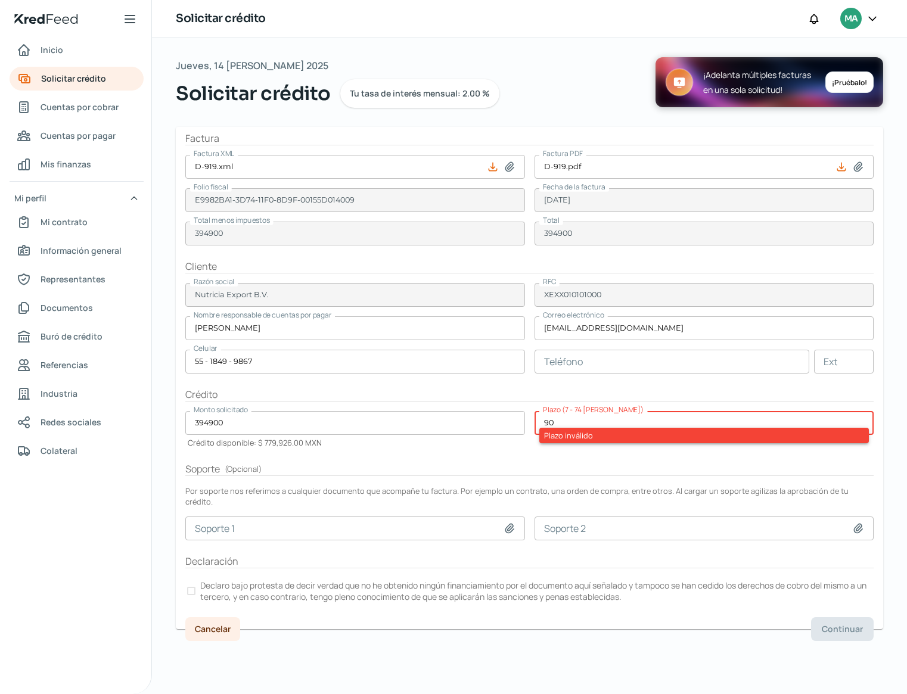 This screenshot has width=907, height=694. I want to click on span: Monto solicitado, so click(220, 409).